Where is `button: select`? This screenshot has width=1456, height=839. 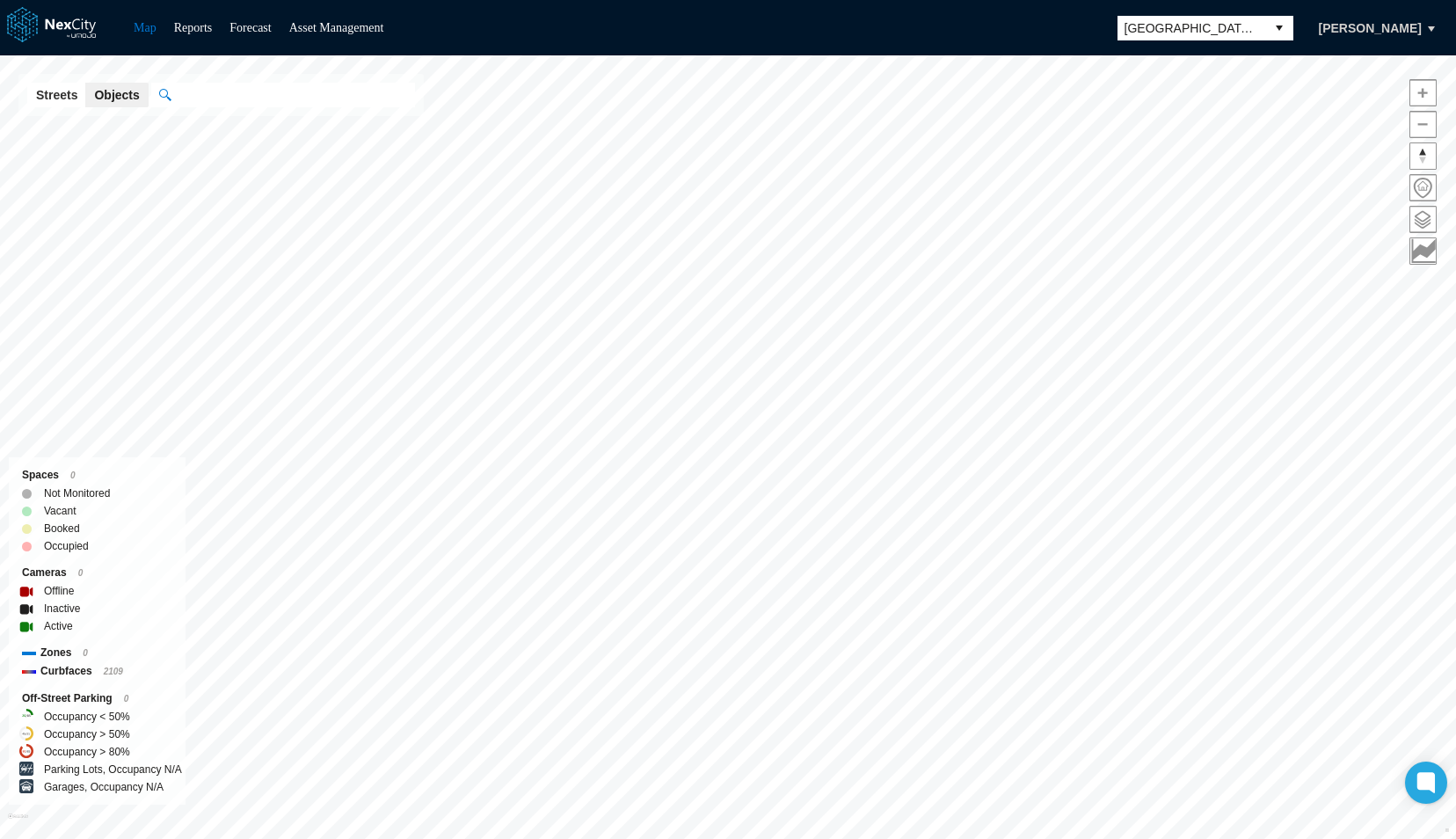 button: select is located at coordinates (1279, 28).